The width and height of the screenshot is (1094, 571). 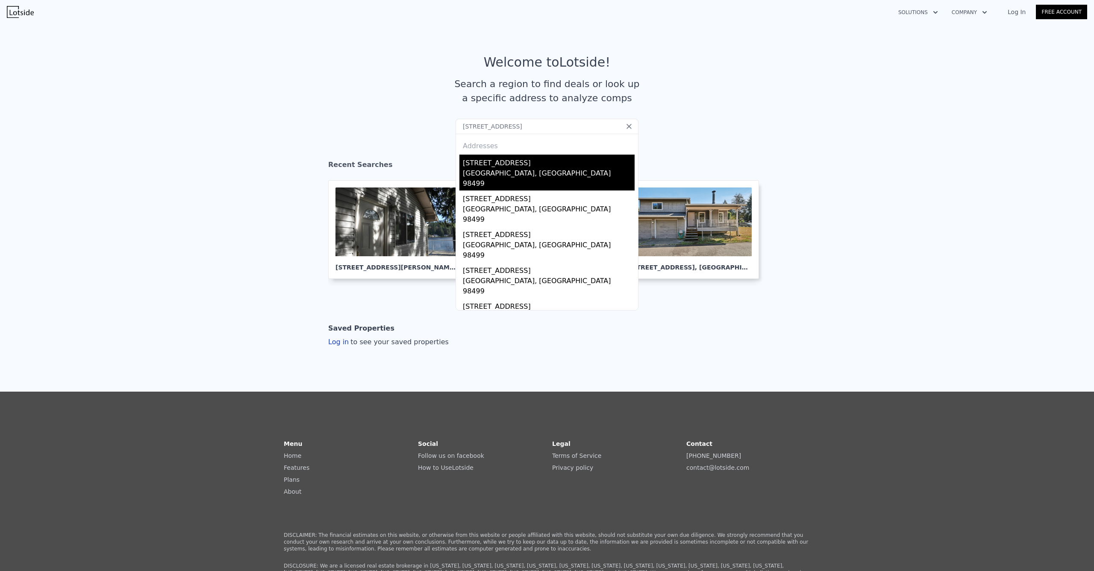 What do you see at coordinates (547, 144) in the screenshot?
I see `div: Addresses` at bounding box center [547, 144].